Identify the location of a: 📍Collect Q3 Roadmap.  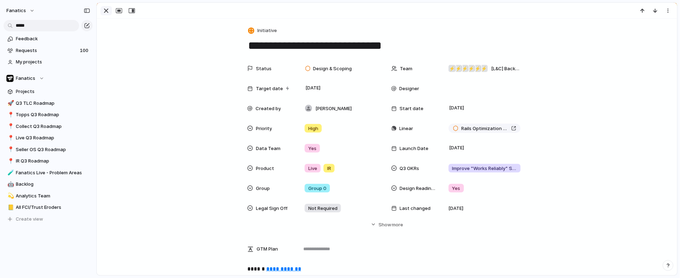
(48, 126).